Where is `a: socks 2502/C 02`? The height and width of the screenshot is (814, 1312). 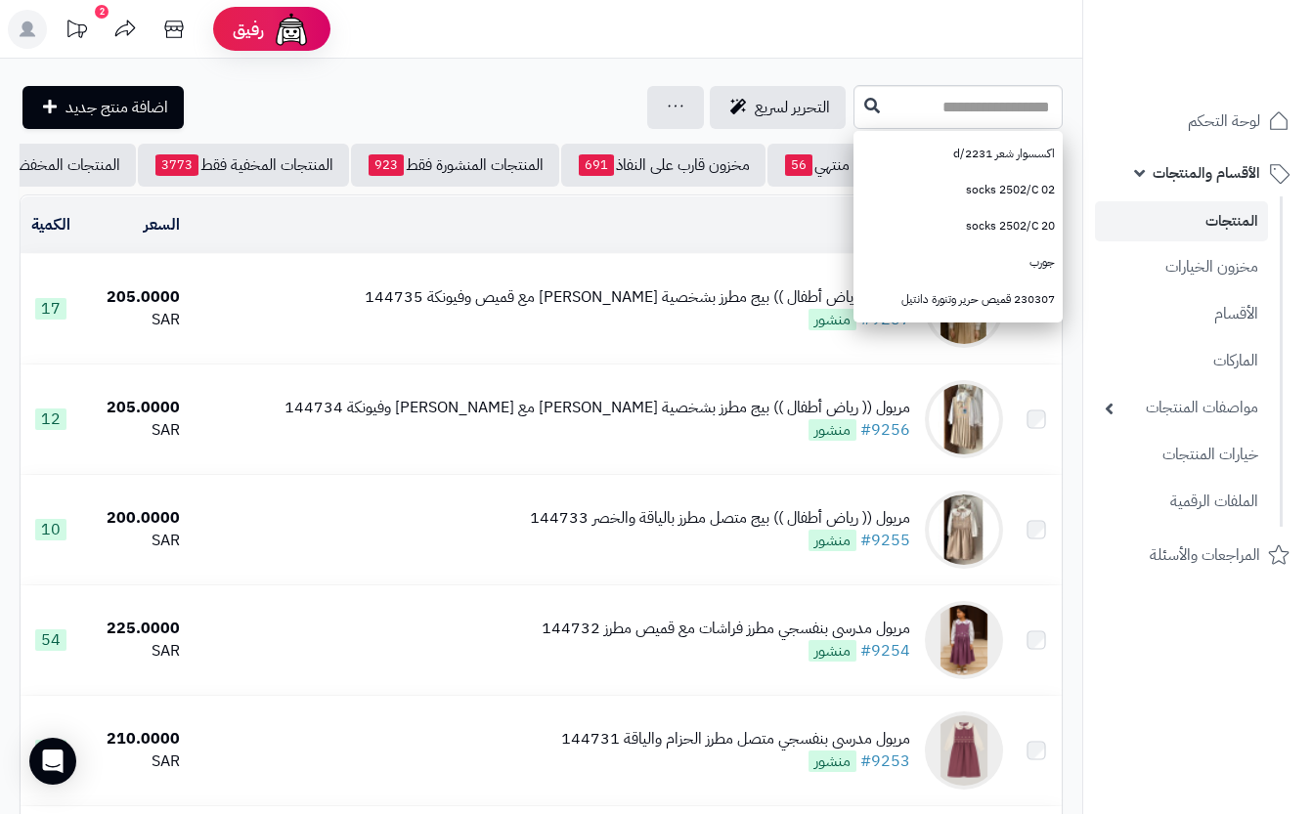
a: socks 2502/C 02 is located at coordinates (958, 190).